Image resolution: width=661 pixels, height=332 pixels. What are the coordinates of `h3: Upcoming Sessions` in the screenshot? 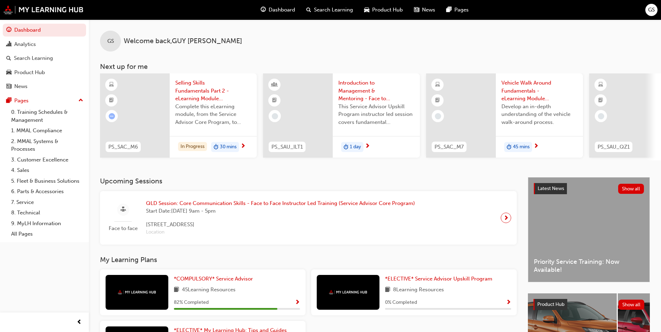 It's located at (308, 181).